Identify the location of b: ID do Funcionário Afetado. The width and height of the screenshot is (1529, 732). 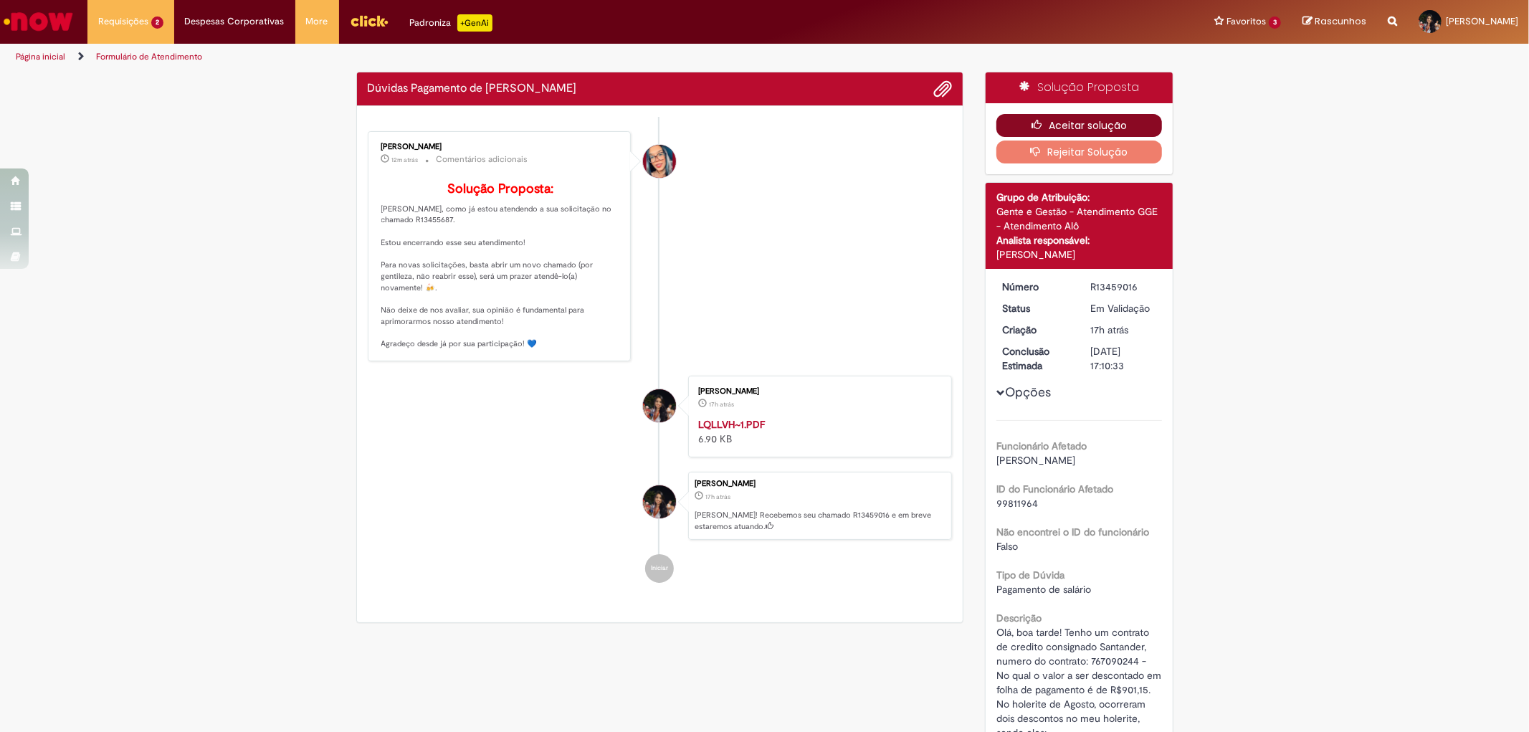
(1054, 489).